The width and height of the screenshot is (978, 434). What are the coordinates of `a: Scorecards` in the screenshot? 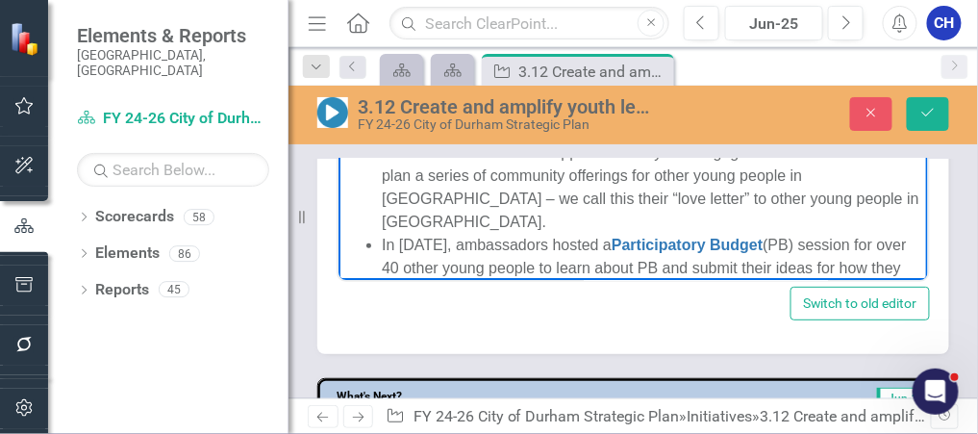 It's located at (135, 216).